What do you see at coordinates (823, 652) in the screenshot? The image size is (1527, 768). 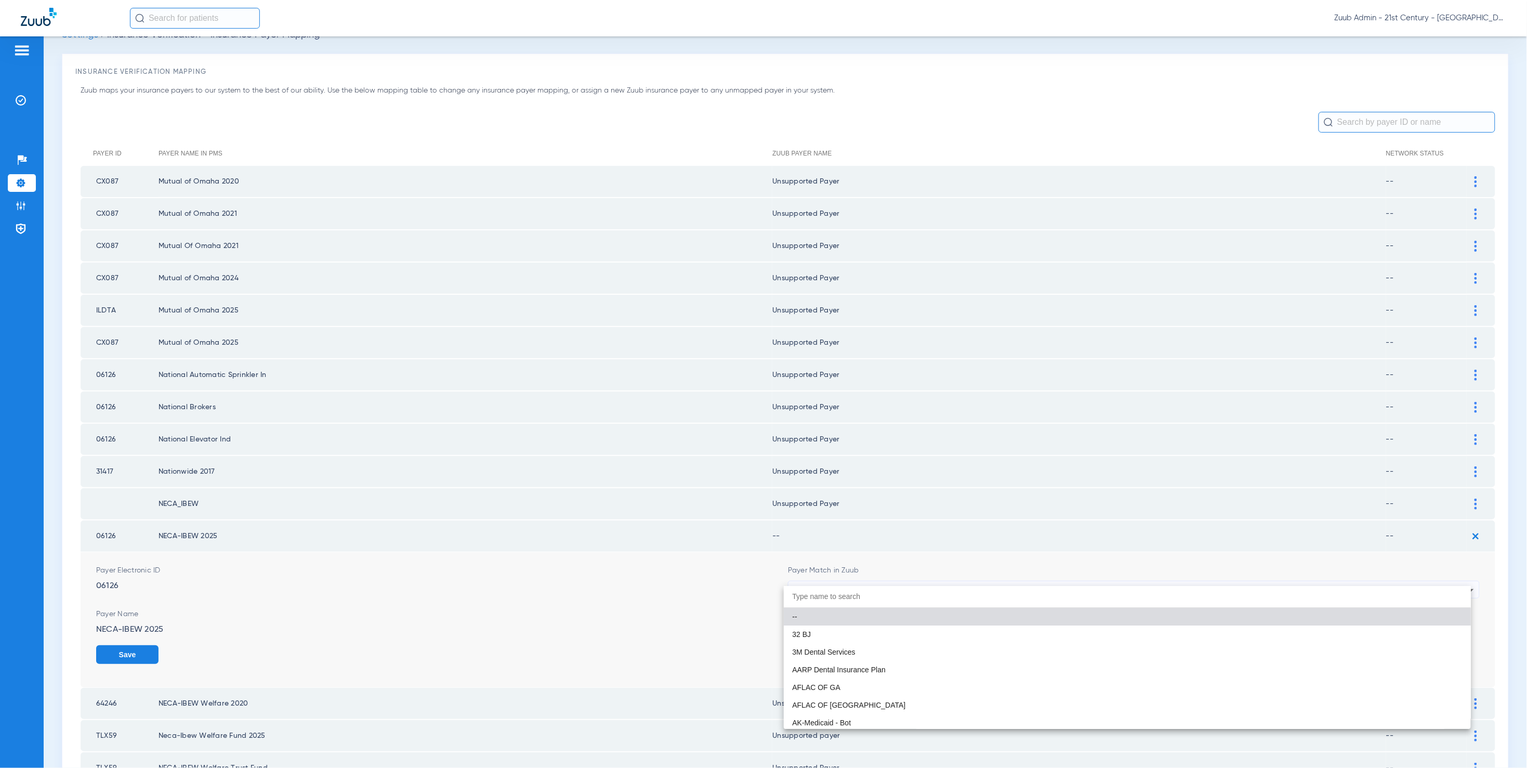 I see `span: 3M Dental Services` at bounding box center [823, 652].